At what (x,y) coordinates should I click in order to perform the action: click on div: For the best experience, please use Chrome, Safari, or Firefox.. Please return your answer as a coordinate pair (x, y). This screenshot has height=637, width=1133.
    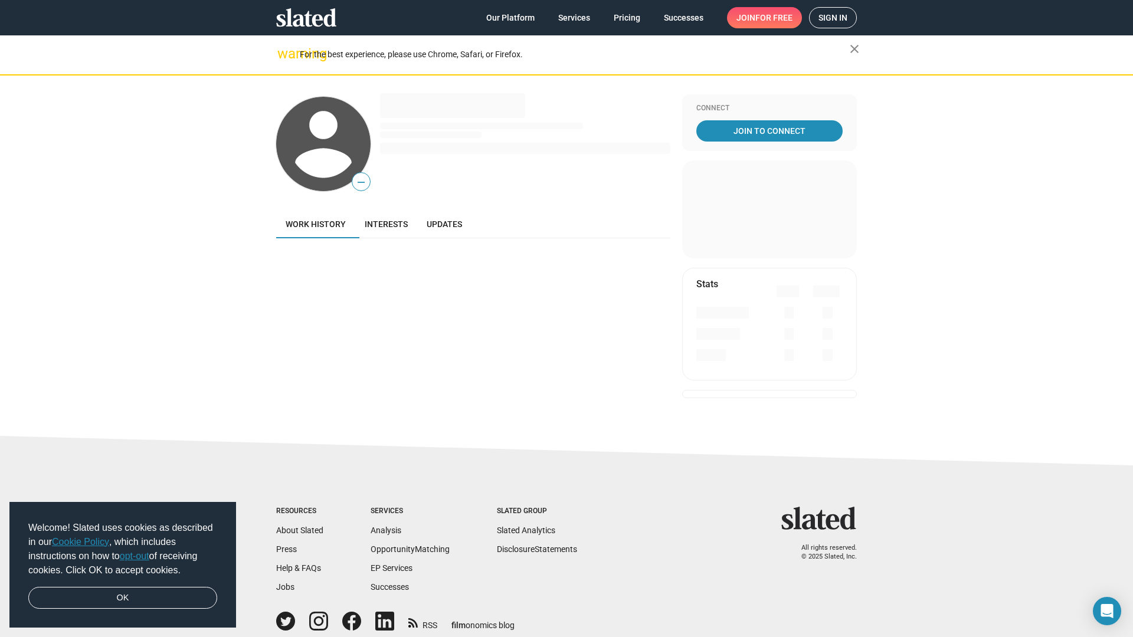
    Looking at the image, I should click on (575, 54).